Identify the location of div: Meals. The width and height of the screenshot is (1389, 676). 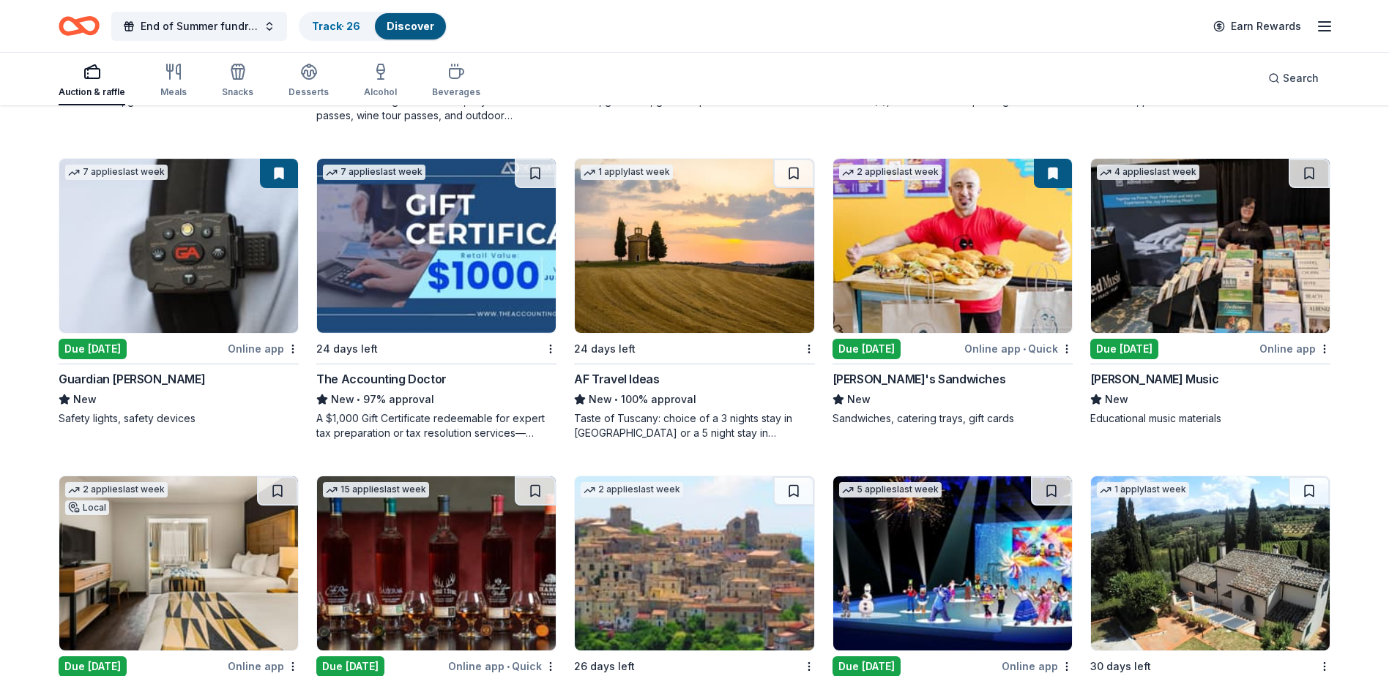
(174, 92).